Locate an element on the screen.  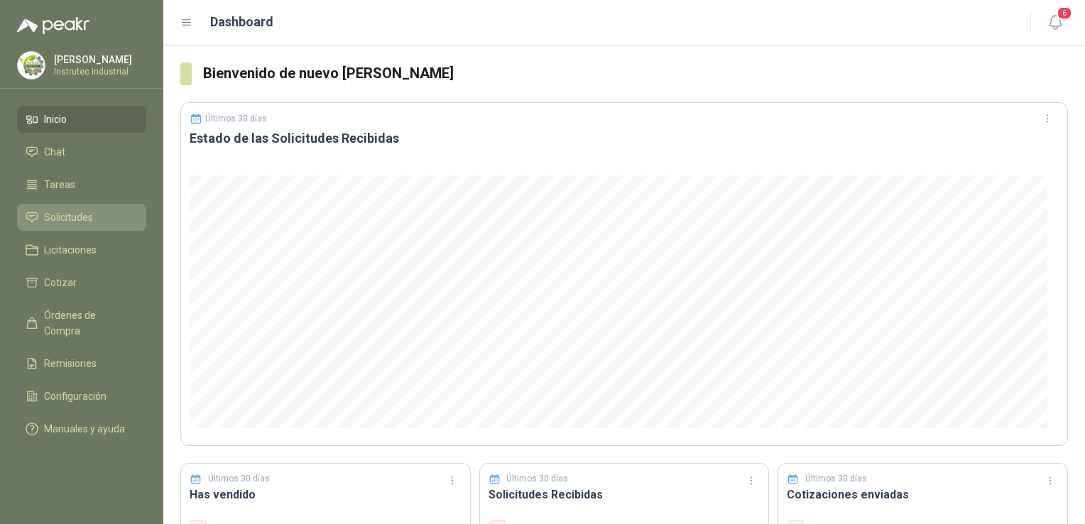
h3: Cotizaciones enviadas is located at coordinates (922, 494).